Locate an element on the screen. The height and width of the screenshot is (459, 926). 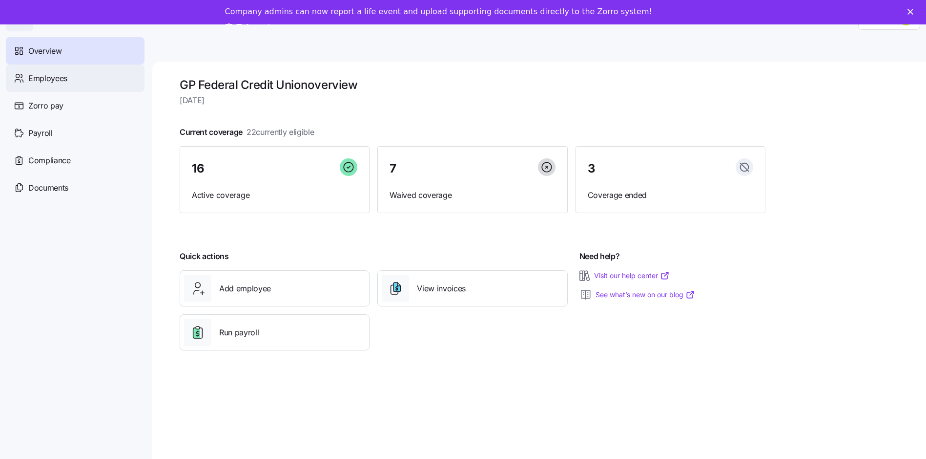
span: 7 is located at coordinates (393, 168).